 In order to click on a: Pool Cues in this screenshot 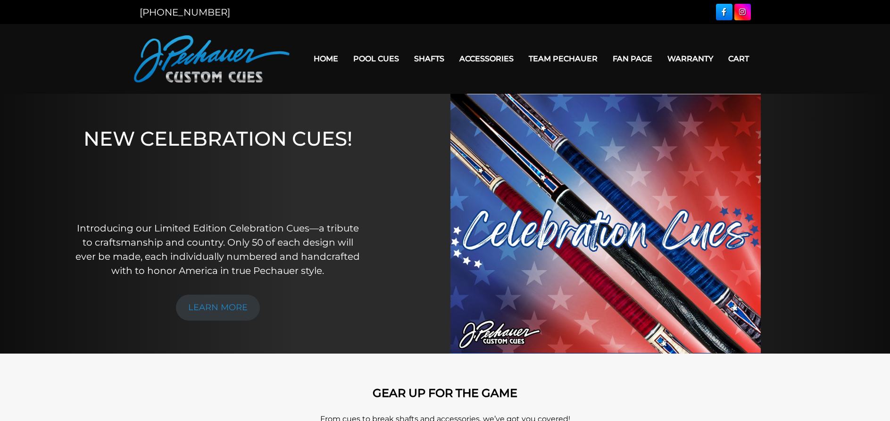, I will do `click(376, 58)`.